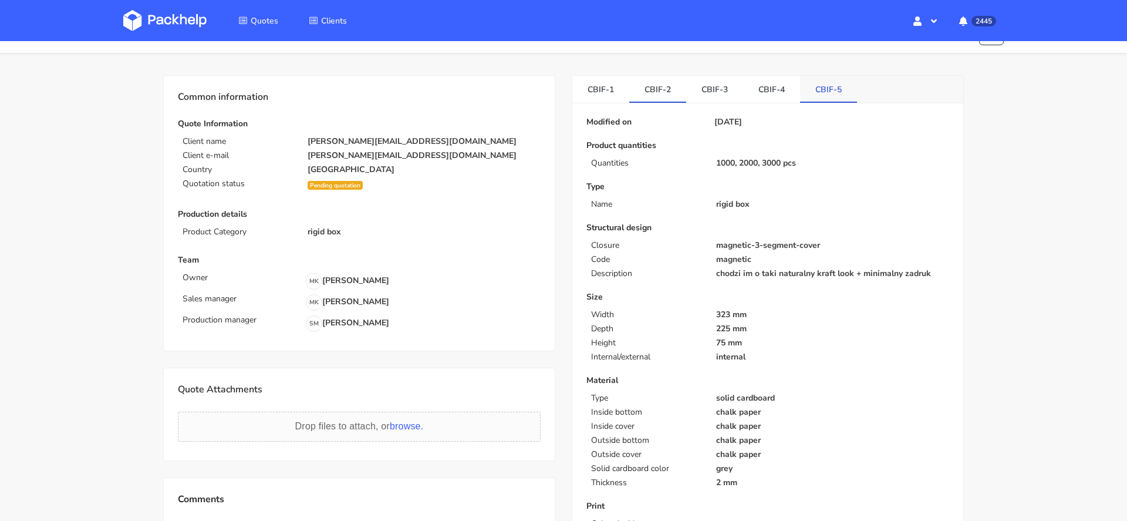 Image resolution: width=1127 pixels, height=521 pixels. Describe the element at coordinates (833, 260) in the screenshot. I see `p: magnetic` at that location.